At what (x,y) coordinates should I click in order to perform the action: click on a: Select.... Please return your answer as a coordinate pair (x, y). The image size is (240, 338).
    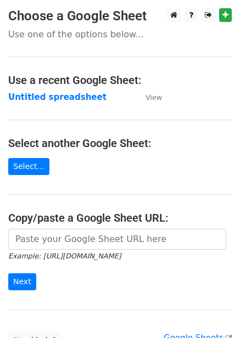
    Looking at the image, I should click on (29, 166).